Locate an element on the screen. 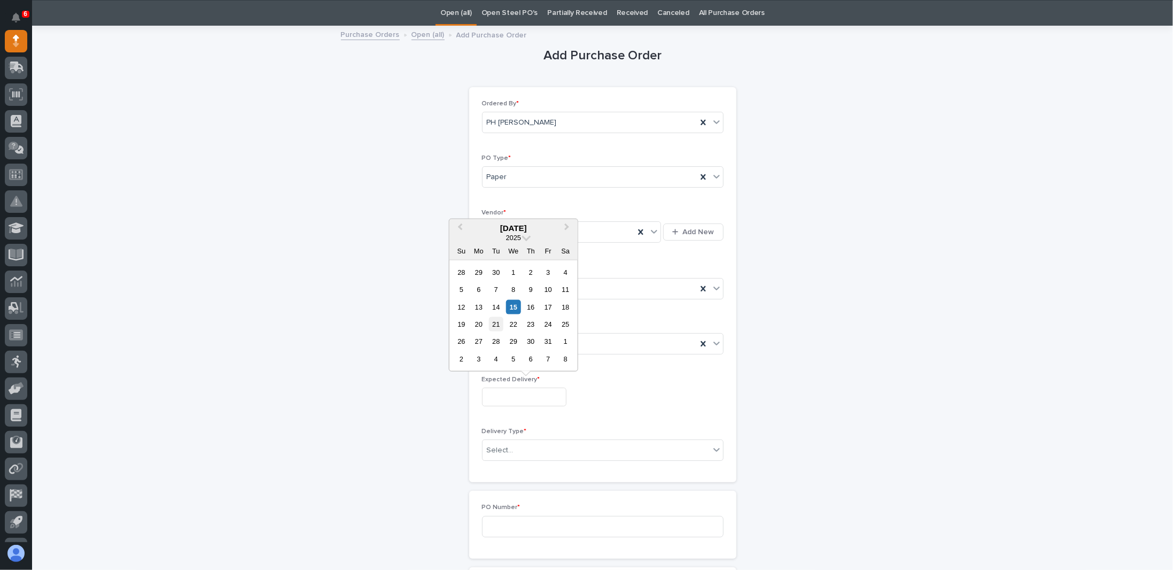  div: Choose Sunday, October 5th, 2025 is located at coordinates (461, 289).